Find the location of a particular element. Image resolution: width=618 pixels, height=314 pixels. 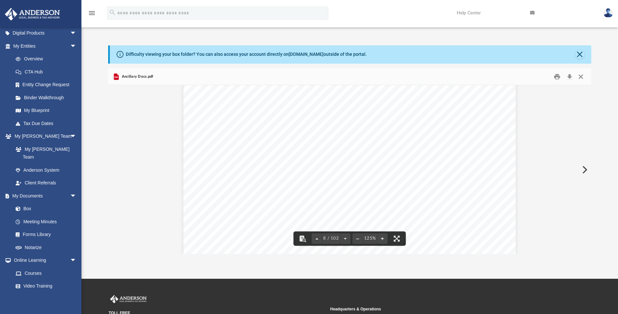

a: Overview is located at coordinates (48, 59).